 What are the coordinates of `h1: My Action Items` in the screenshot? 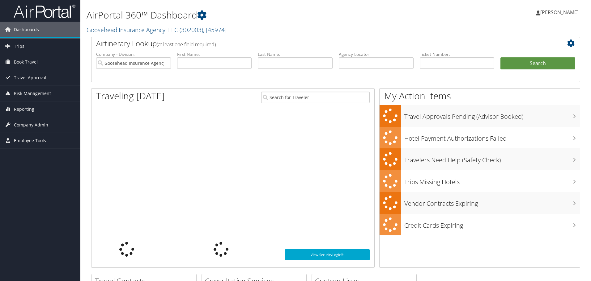 It's located at (479, 96).